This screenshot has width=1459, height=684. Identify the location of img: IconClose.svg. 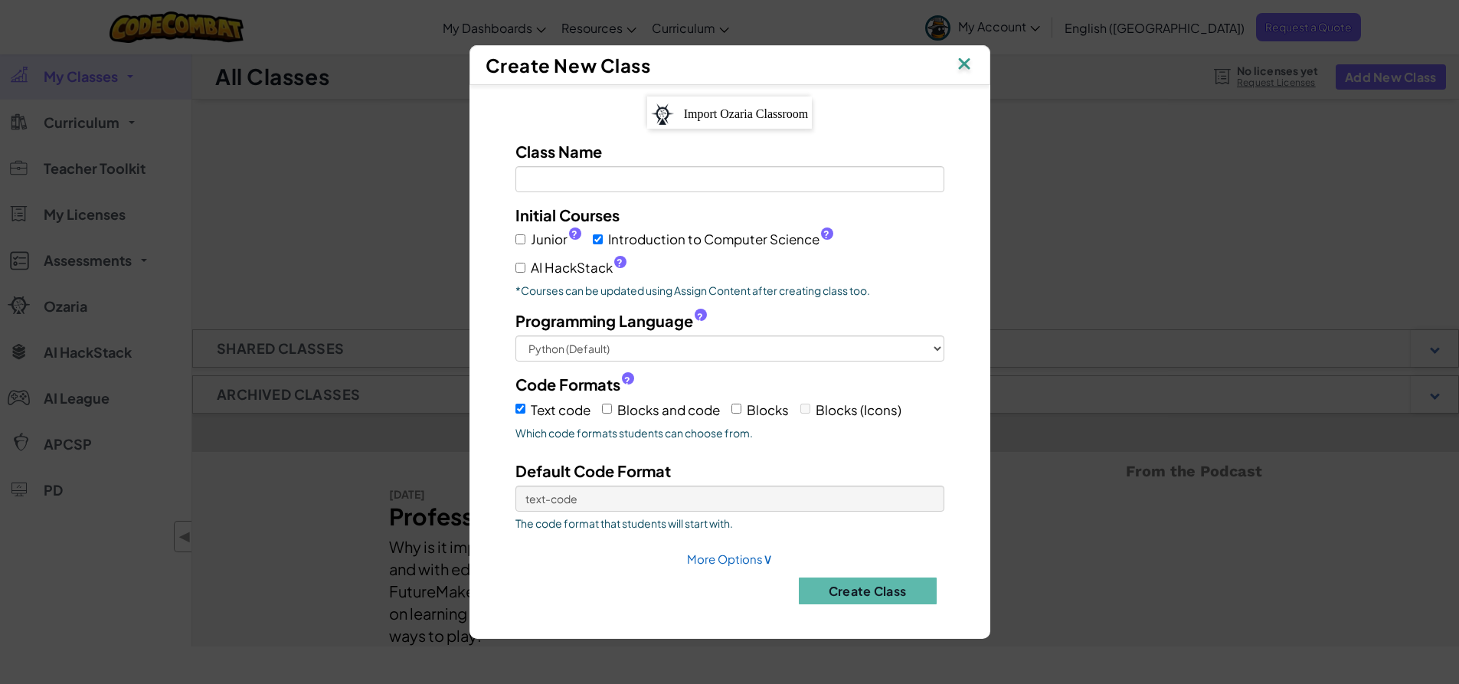
(964, 65).